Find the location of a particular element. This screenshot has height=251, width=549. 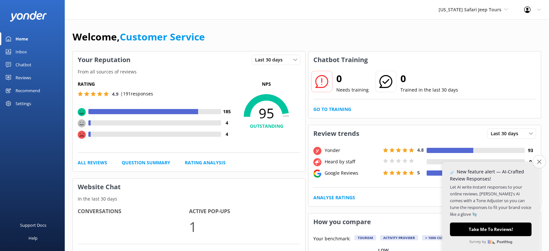

div: Activity Provider is located at coordinates (399, 238).